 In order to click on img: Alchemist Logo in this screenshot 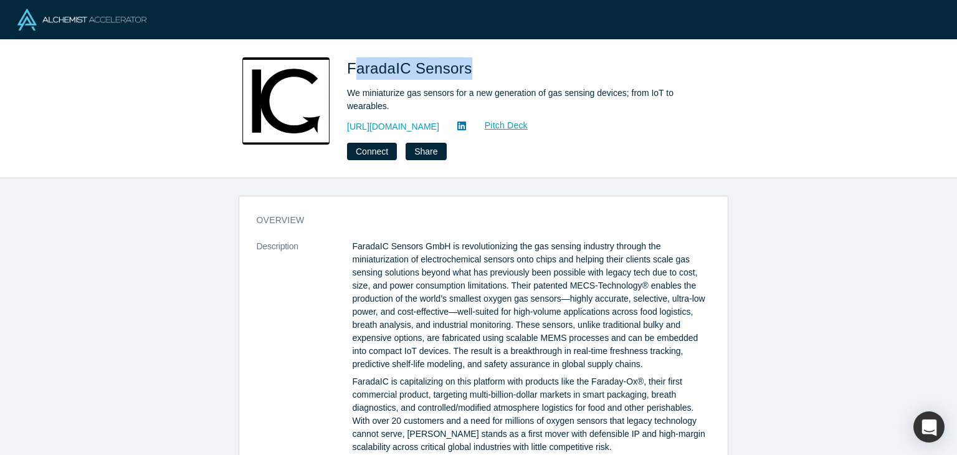, I will do `click(82, 19)`.